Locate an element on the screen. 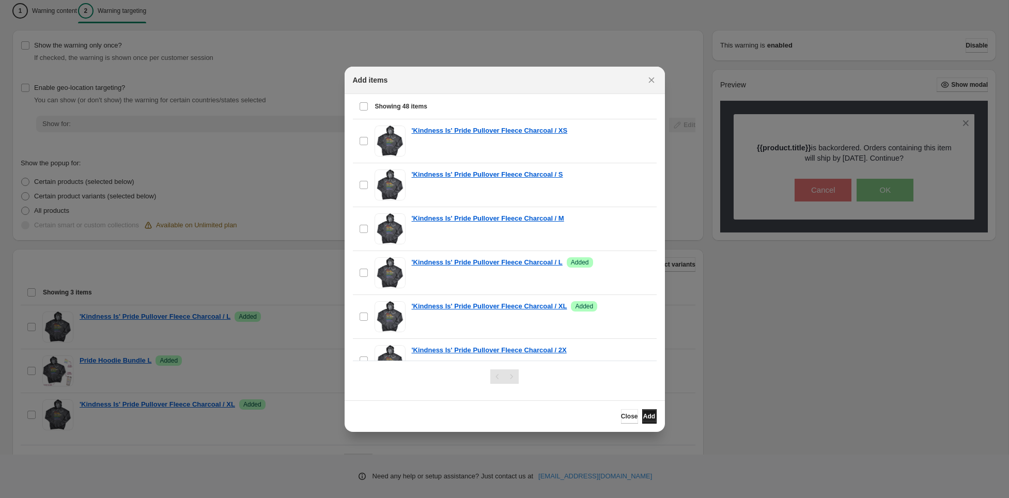 The width and height of the screenshot is (1009, 498). span: Add is located at coordinates (649, 416).